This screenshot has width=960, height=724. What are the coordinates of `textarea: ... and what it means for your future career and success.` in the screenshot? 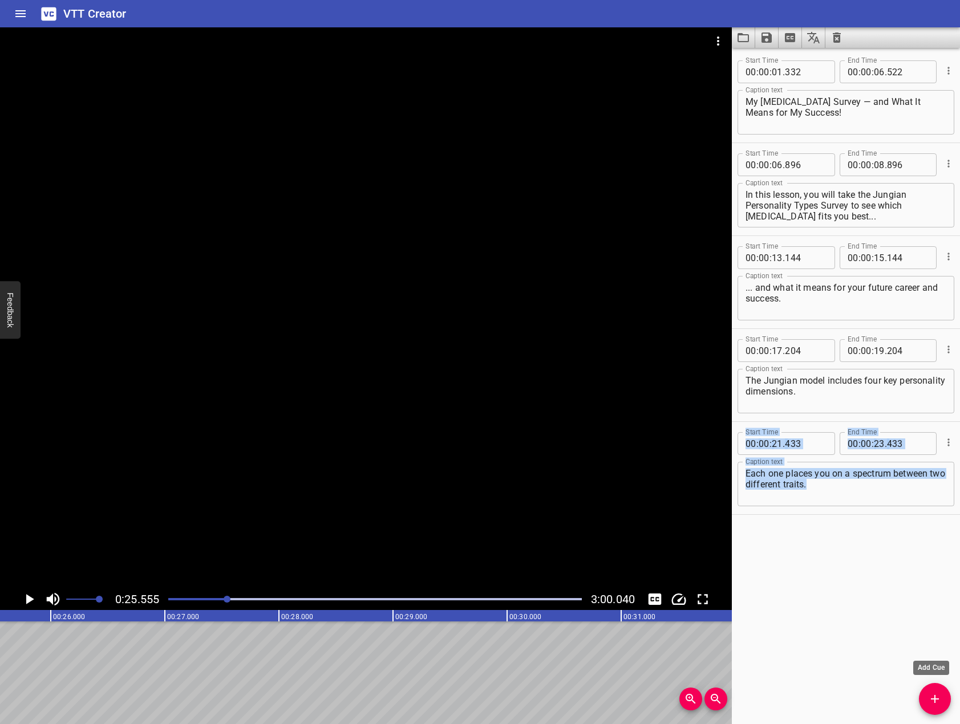 It's located at (846, 298).